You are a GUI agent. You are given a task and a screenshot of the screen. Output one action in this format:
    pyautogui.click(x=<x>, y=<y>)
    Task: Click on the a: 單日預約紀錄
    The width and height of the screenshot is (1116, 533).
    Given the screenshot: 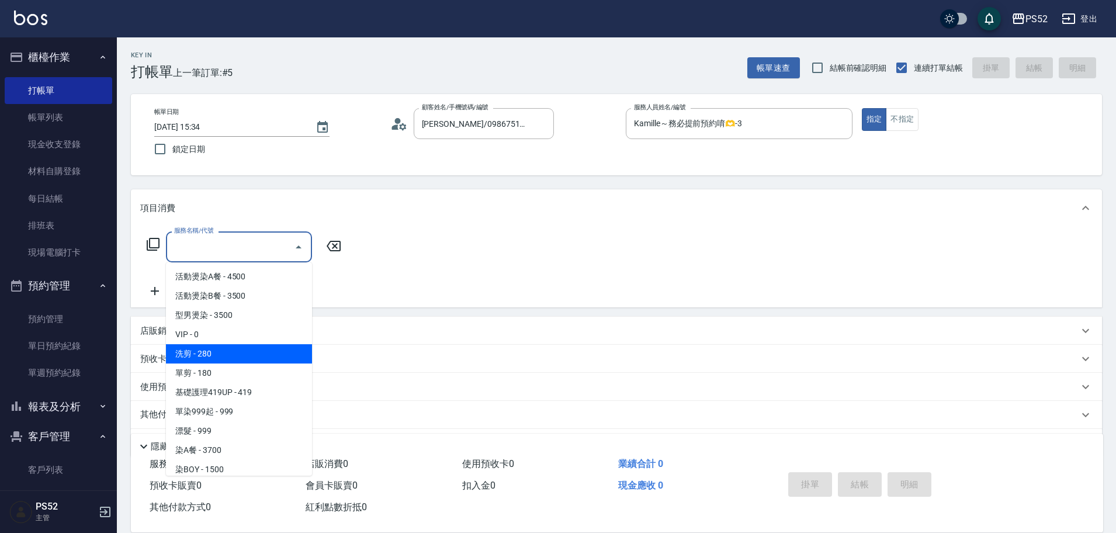 What is the action you would take?
    pyautogui.click(x=58, y=346)
    